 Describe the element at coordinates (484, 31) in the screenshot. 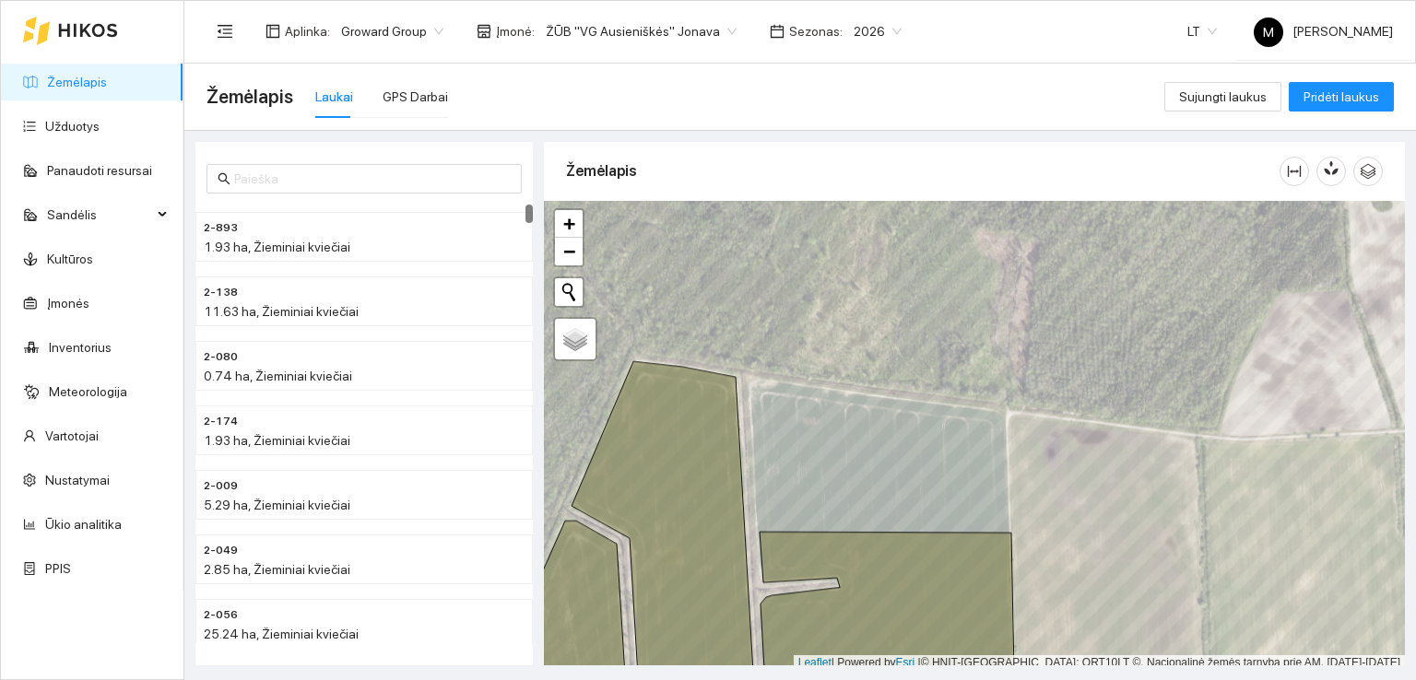

I see `span: shop` at that location.